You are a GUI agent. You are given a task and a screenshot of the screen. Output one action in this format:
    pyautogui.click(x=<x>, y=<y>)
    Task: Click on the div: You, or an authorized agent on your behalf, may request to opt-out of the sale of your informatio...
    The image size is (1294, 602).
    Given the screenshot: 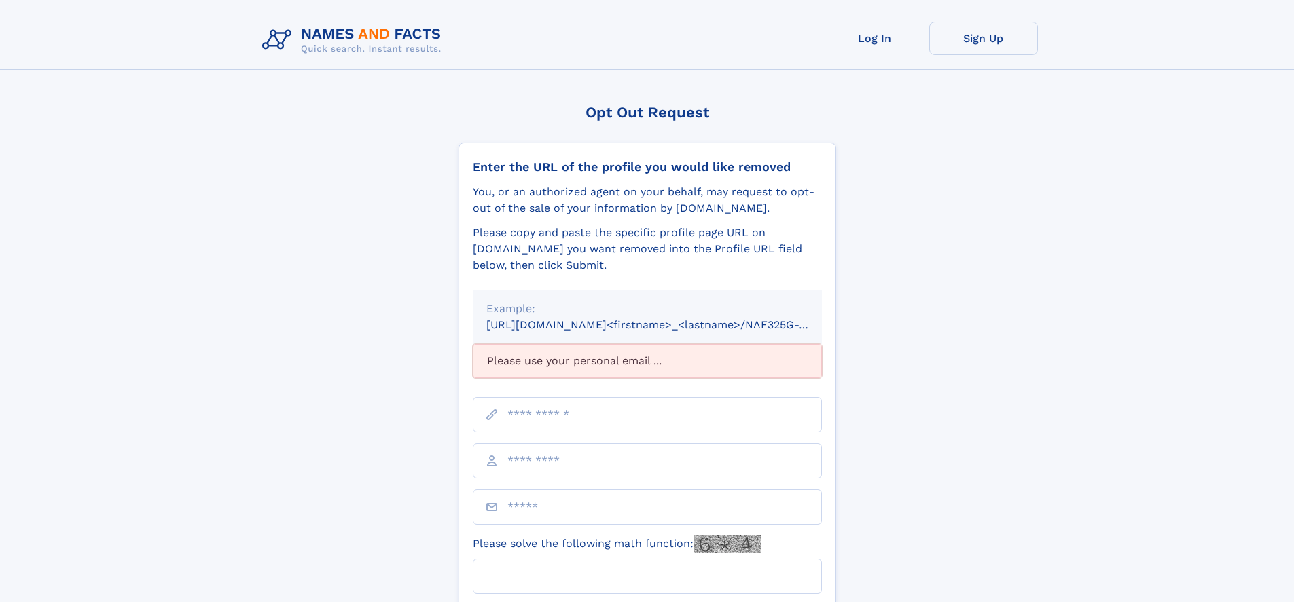 What is the action you would take?
    pyautogui.click(x=647, y=200)
    